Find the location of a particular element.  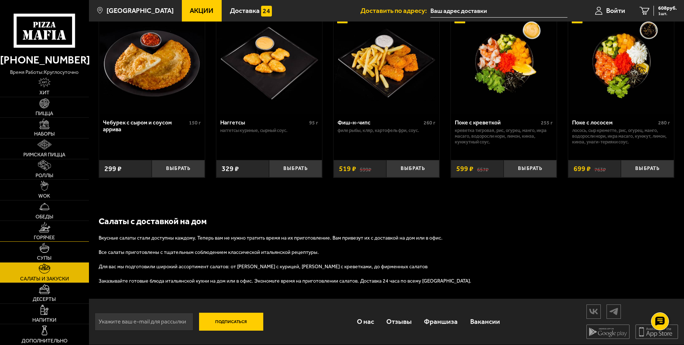

span: WOK is located at coordinates (44, 196).